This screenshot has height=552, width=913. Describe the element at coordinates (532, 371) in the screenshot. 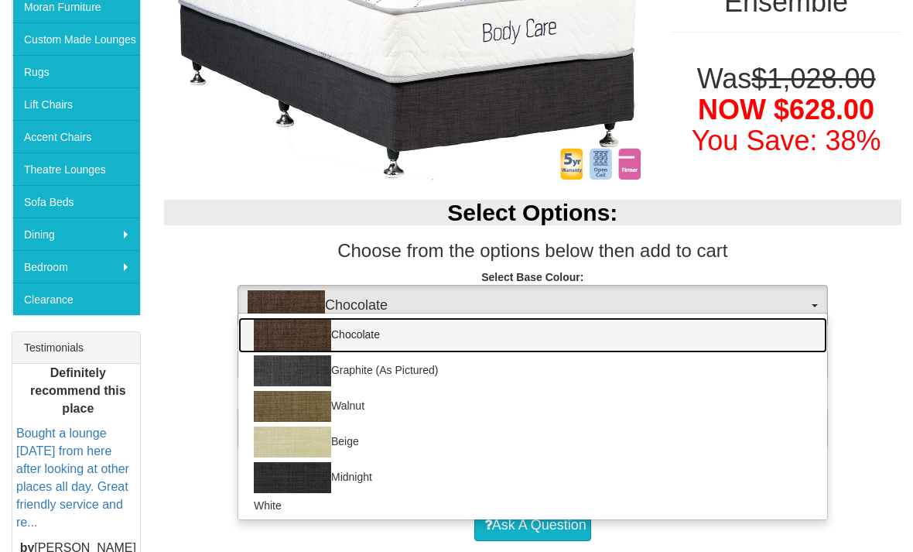

I see `a: Graphite (As Pictured)` at that location.